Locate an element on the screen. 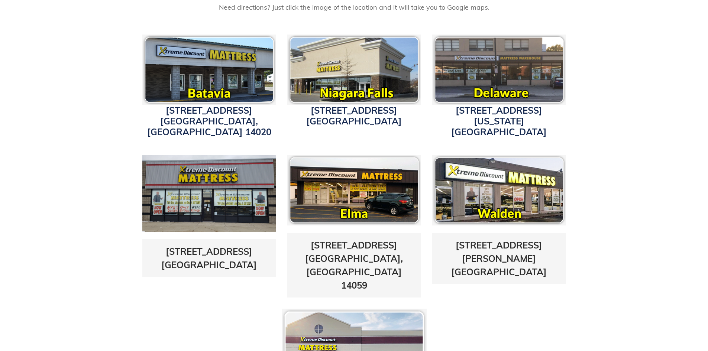 This screenshot has width=708, height=351. img: pf-118c8166--delawareicon.png is located at coordinates (499, 70).